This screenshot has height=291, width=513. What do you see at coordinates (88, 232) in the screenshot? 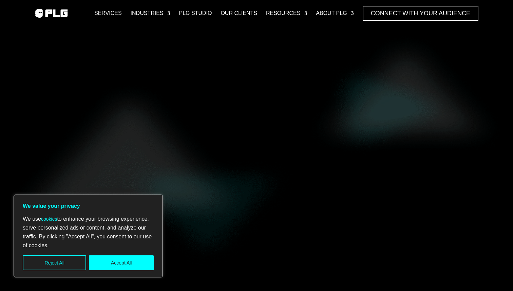
I see `p: We use to enhance your browsing experience, serve personalized ads or content, and analyze our tr...` at bounding box center [88, 232].